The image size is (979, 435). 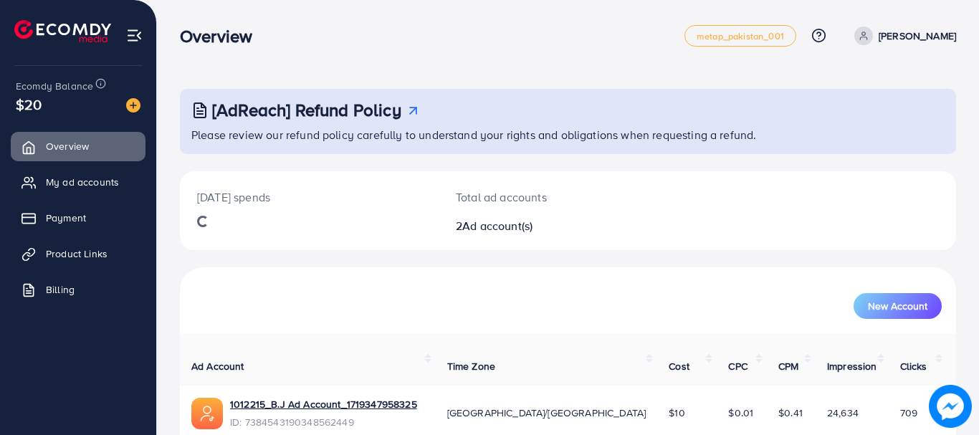 What do you see at coordinates (221, 36) in the screenshot?
I see `h3: Overview` at bounding box center [221, 36].